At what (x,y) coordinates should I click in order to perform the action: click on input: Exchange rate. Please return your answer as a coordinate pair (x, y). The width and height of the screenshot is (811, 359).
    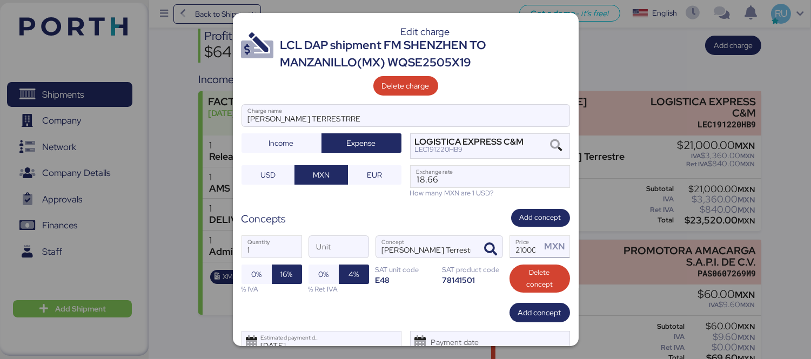
    Looking at the image, I should click on (490, 177).